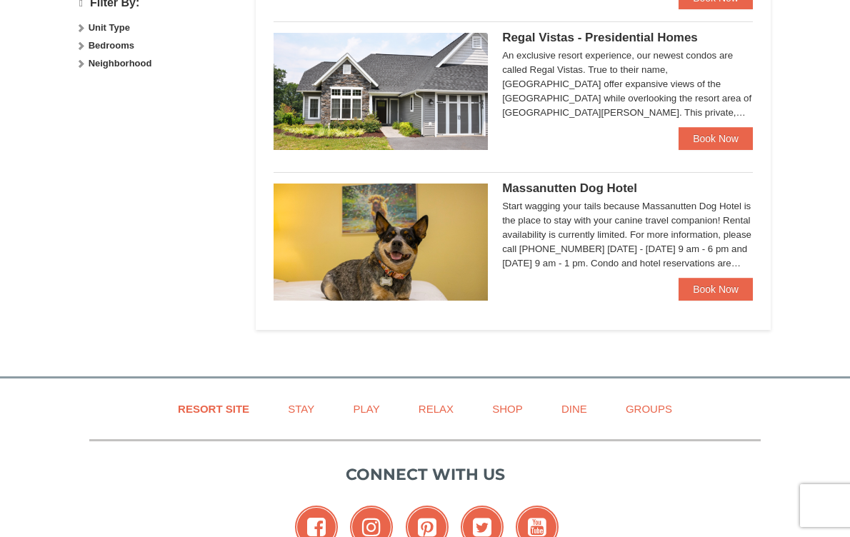 The width and height of the screenshot is (850, 537). What do you see at coordinates (627, 235) in the screenshot?
I see `div: Start wagging your tails because Massanutten Dog Hotel is the place to stay with your canine trav...` at bounding box center [627, 235].